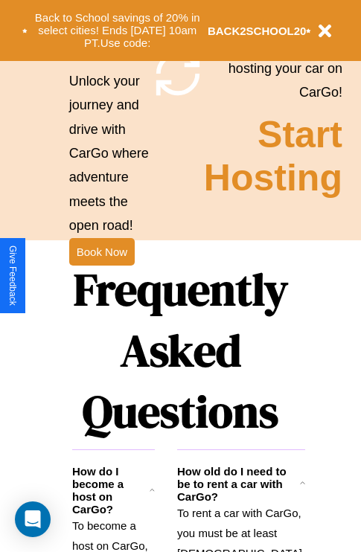  What do you see at coordinates (238, 483) in the screenshot?
I see `h3: How old do I need to be to rent a car with CarGo?` at bounding box center [238, 483].